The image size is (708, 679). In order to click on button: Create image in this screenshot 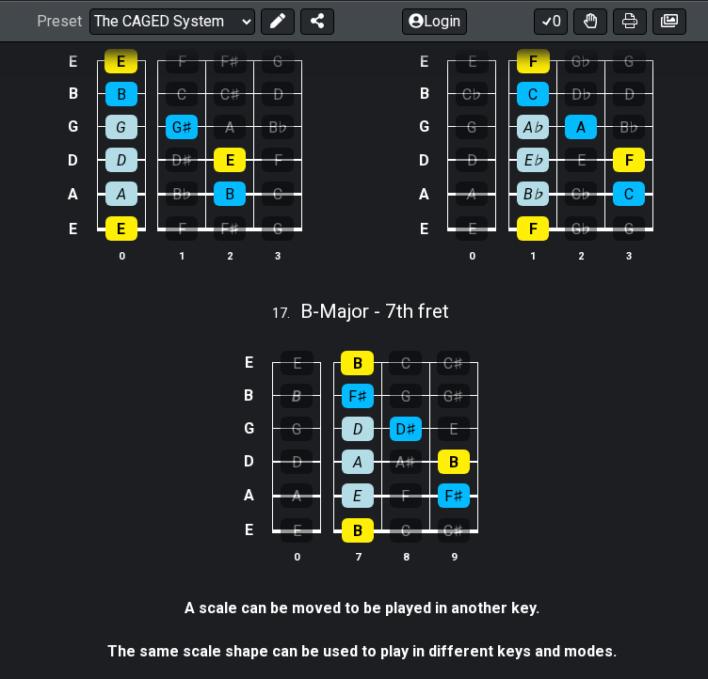, I will do `click(669, 21)`.